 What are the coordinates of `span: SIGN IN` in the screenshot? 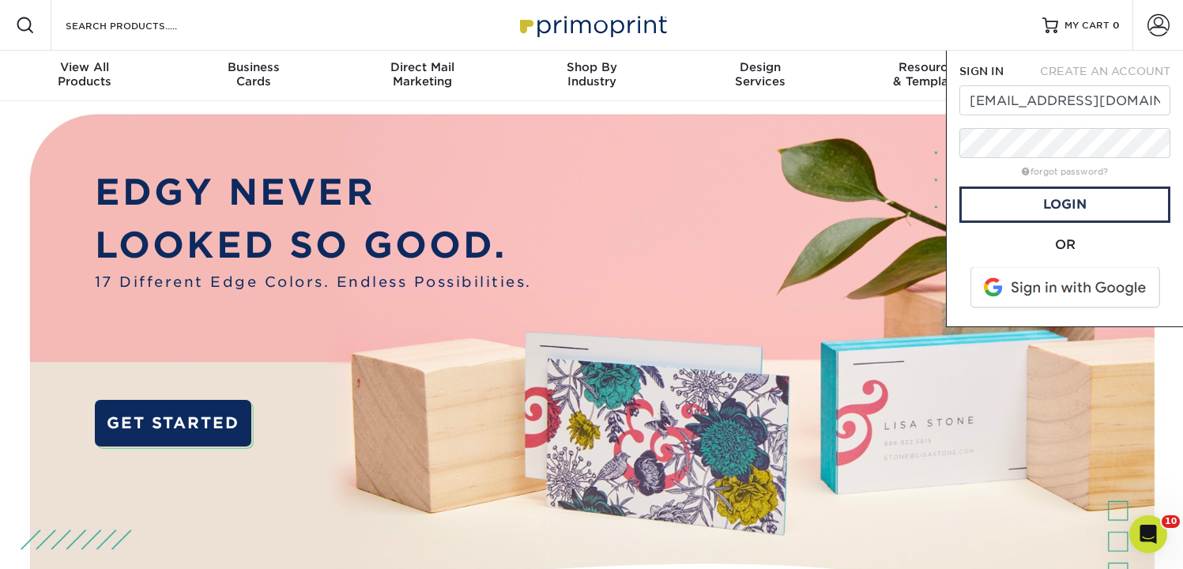 It's located at (981, 71).